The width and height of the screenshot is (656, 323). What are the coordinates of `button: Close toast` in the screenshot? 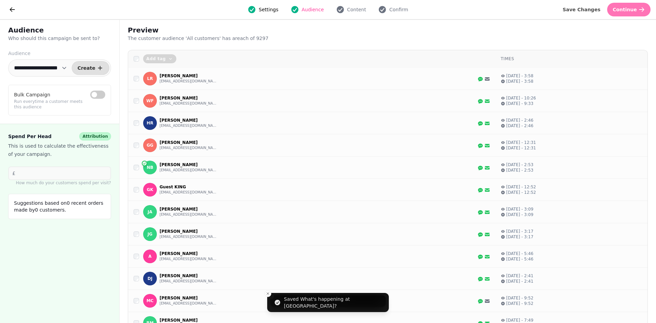 It's located at (268, 293).